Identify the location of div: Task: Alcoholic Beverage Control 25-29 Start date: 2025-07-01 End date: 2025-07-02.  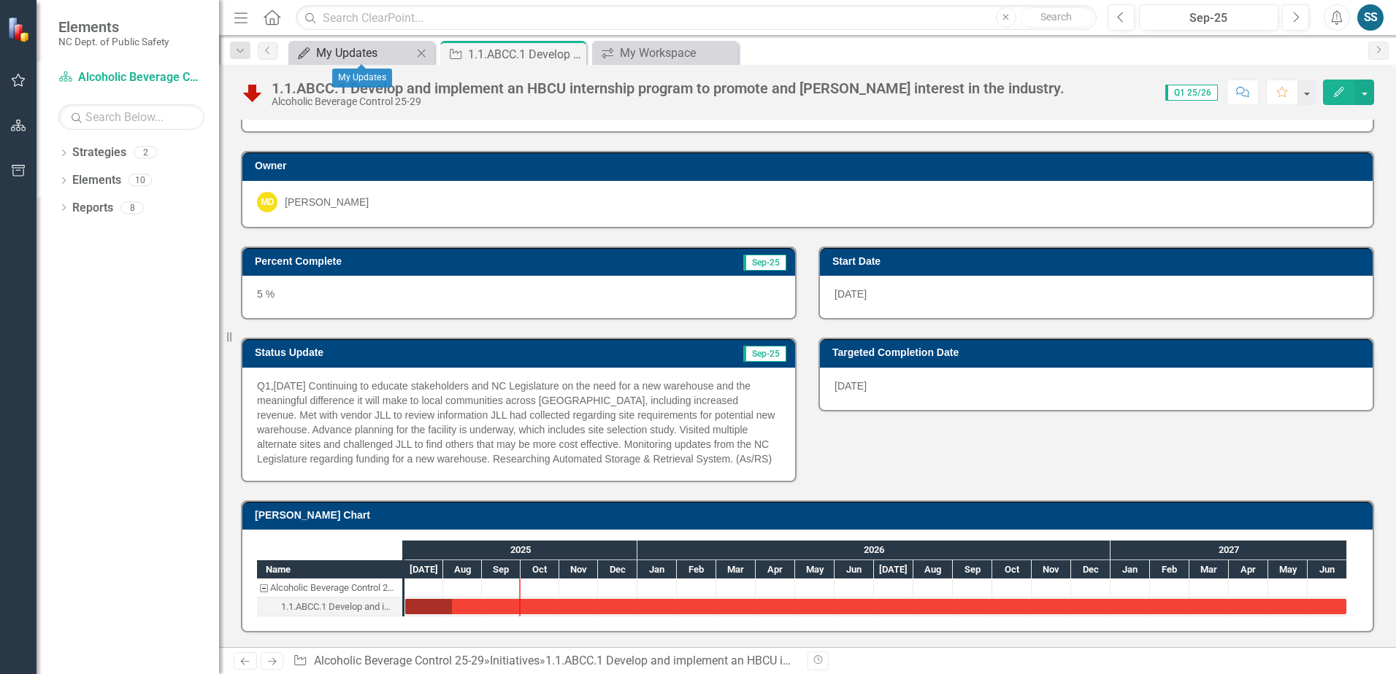
(329, 588).